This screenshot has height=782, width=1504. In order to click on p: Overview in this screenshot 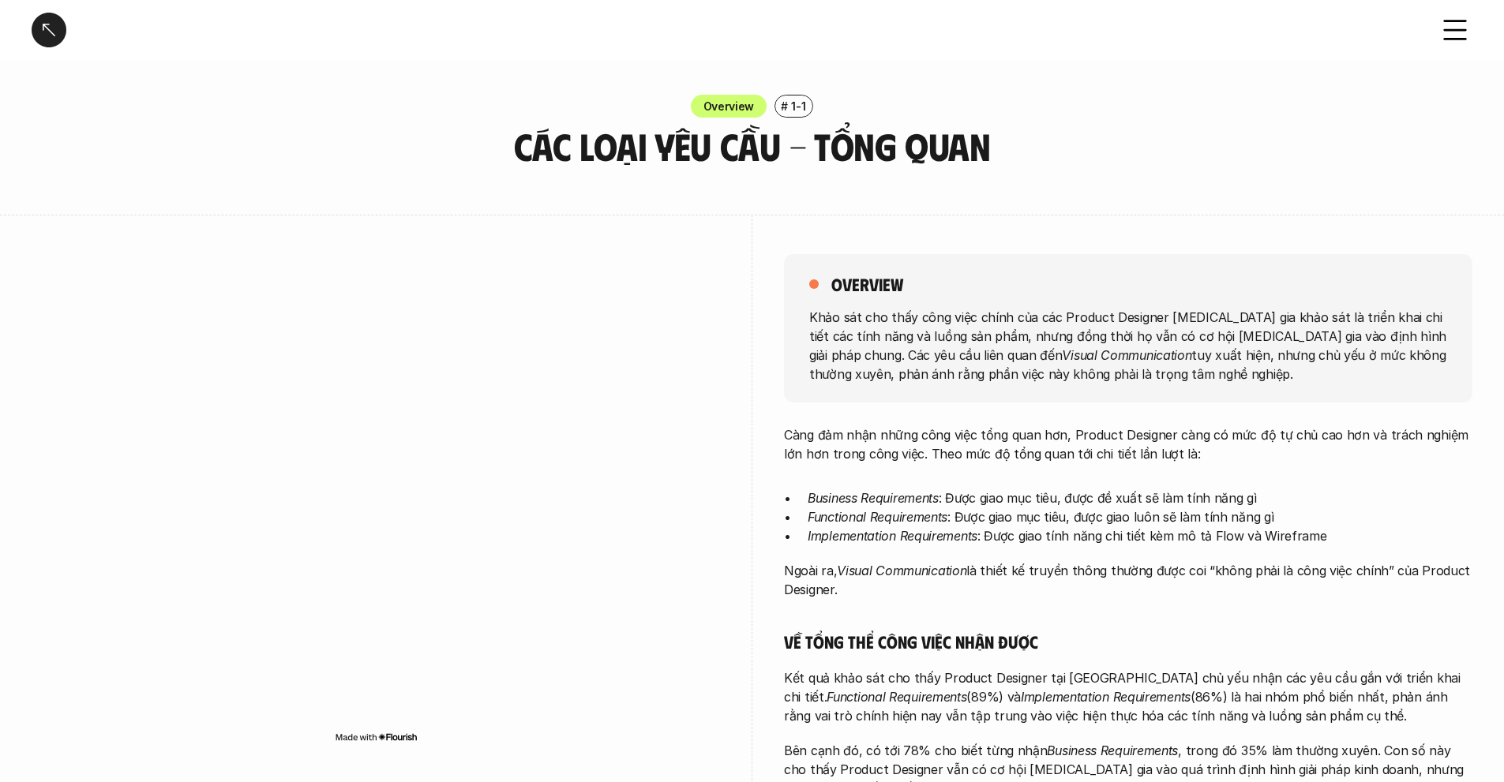, I will do `click(729, 106)`.